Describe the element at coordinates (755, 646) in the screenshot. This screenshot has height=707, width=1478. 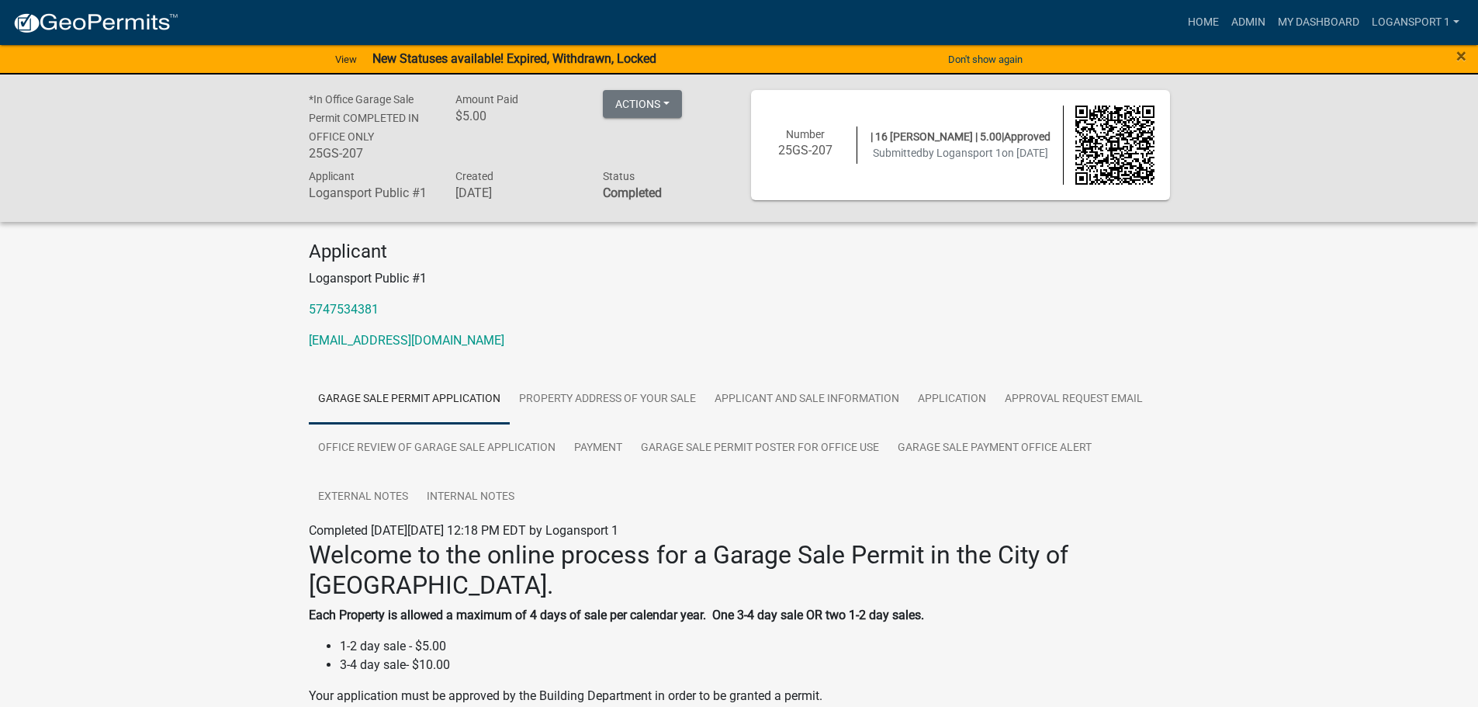
I see `li: 1-2 day sale - $5.00` at that location.